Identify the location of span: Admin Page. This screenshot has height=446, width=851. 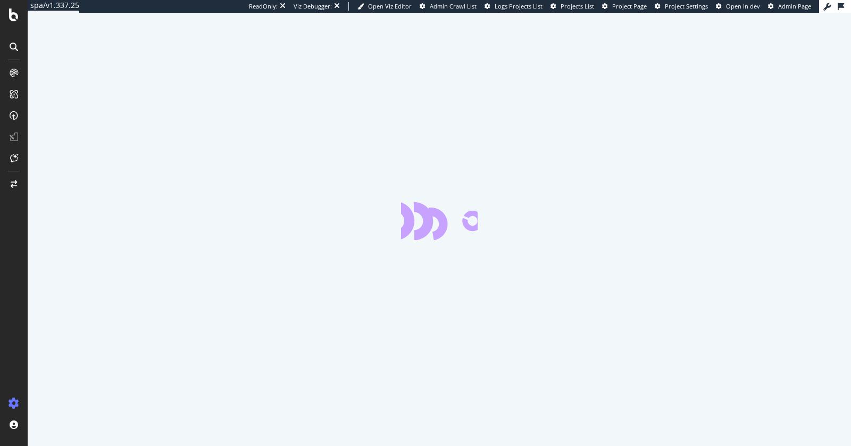
(795, 6).